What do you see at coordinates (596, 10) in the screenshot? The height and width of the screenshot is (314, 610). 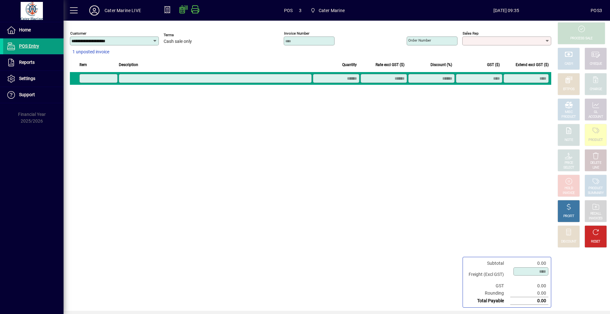 I see `div: POS3` at bounding box center [596, 10].